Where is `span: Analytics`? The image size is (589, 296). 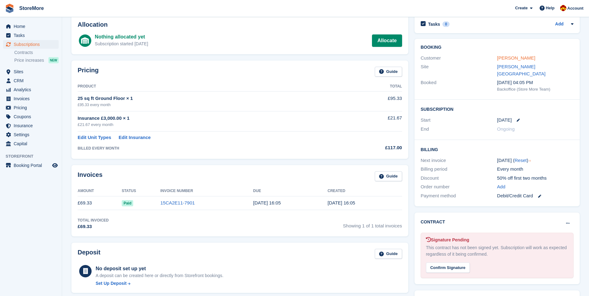
span: Analytics is located at coordinates (32, 90).